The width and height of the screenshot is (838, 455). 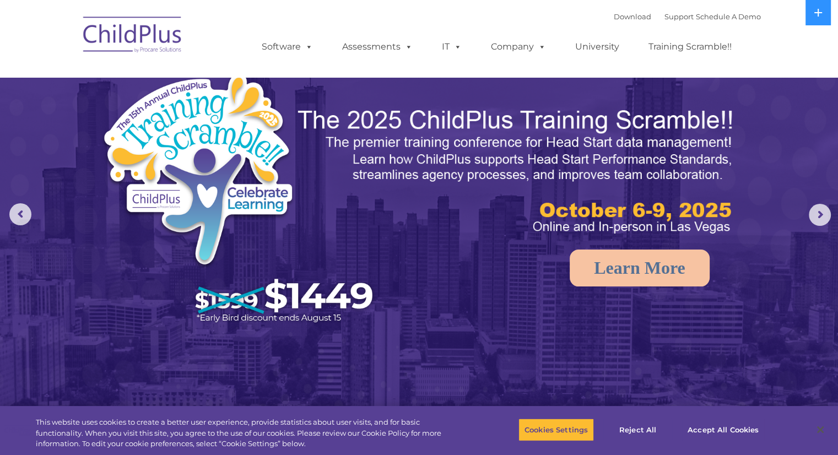 I want to click on img: ChildPlus by Procare Solutions, so click(x=133, y=36).